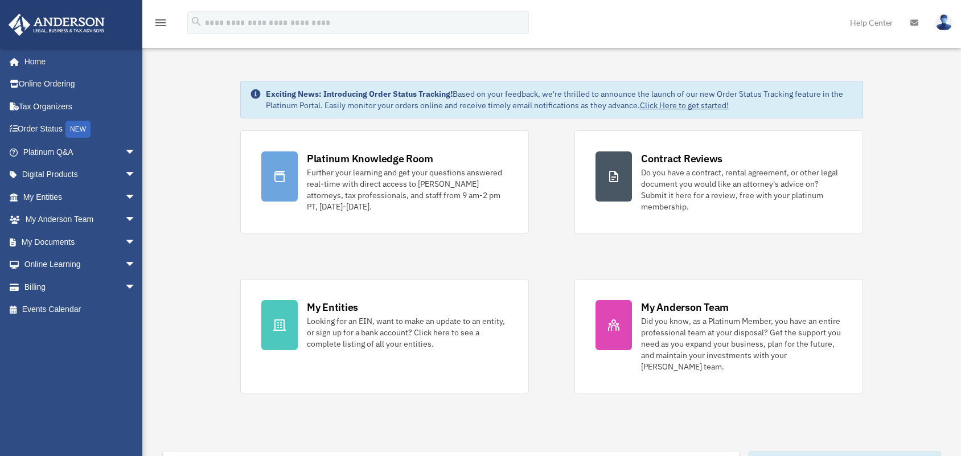 This screenshot has height=456, width=961. What do you see at coordinates (80, 84) in the screenshot?
I see `a: Online Ordering` at bounding box center [80, 84].